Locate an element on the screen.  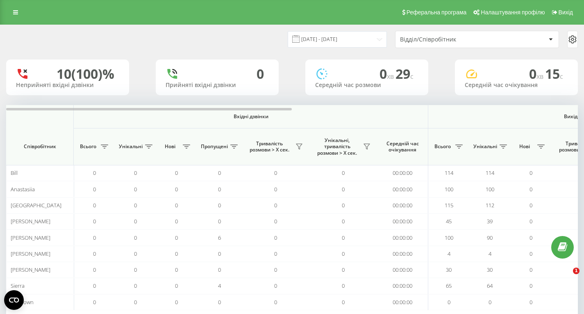
span: 112 is located at coordinates (490, 205).